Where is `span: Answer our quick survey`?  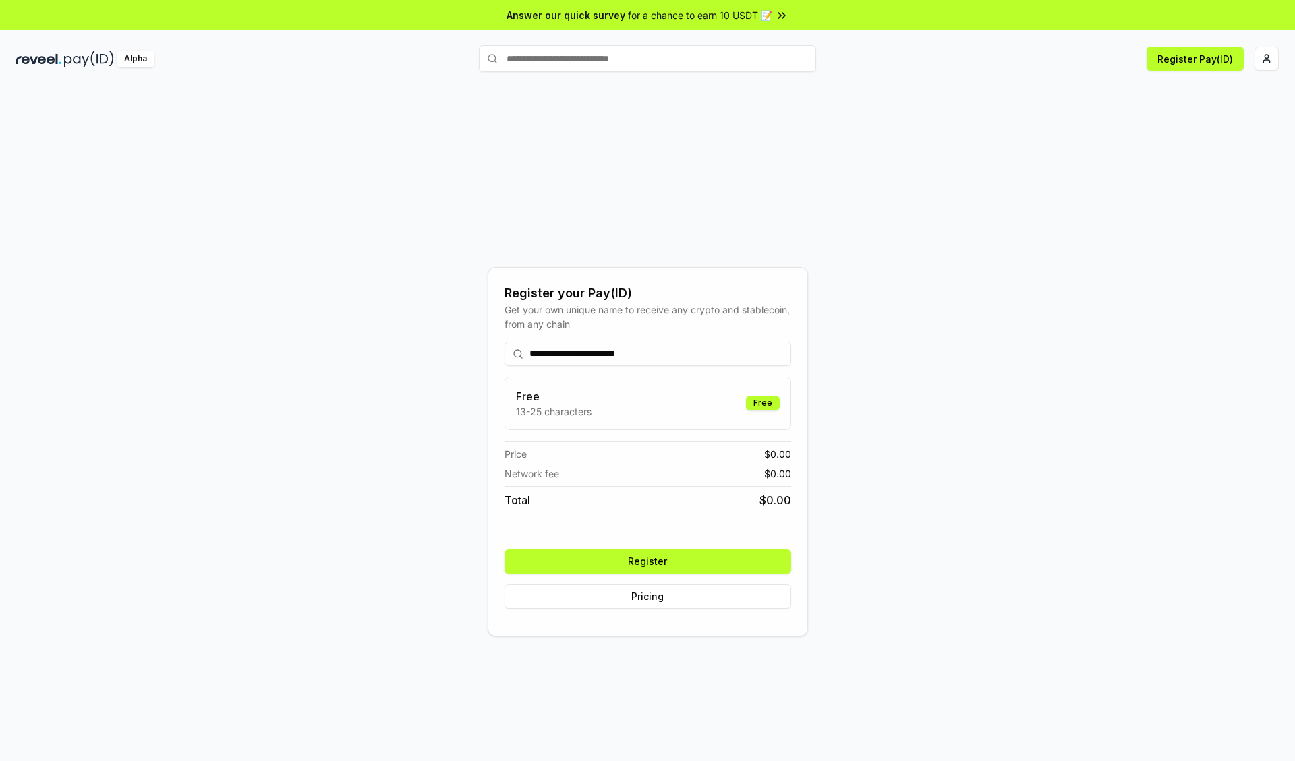
span: Answer our quick survey is located at coordinates (566, 15).